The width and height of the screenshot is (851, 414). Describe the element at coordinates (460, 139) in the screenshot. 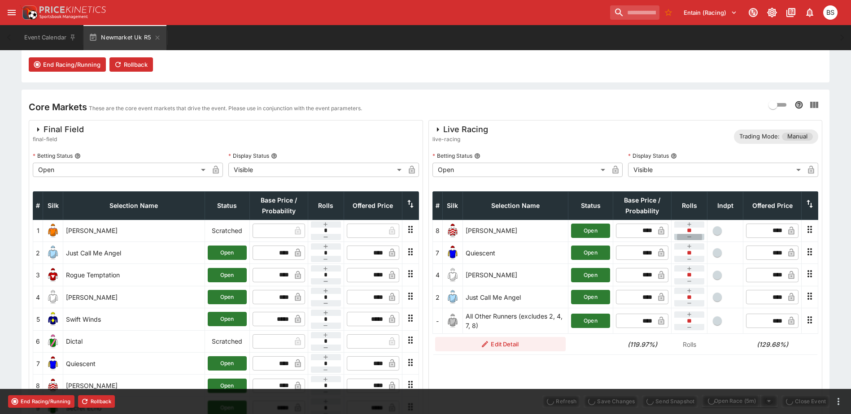

I see `span: live-racing` at that location.